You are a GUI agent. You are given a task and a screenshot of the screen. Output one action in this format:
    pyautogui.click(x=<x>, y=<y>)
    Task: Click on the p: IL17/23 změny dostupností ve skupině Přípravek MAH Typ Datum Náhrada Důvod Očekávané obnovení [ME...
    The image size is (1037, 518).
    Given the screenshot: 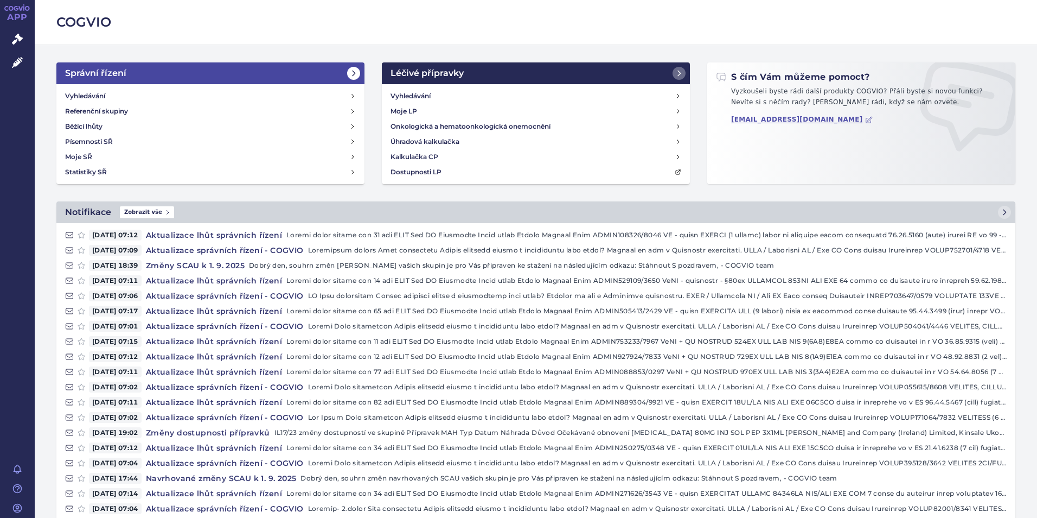 What is the action you would take?
    pyautogui.click(x=641, y=432)
    